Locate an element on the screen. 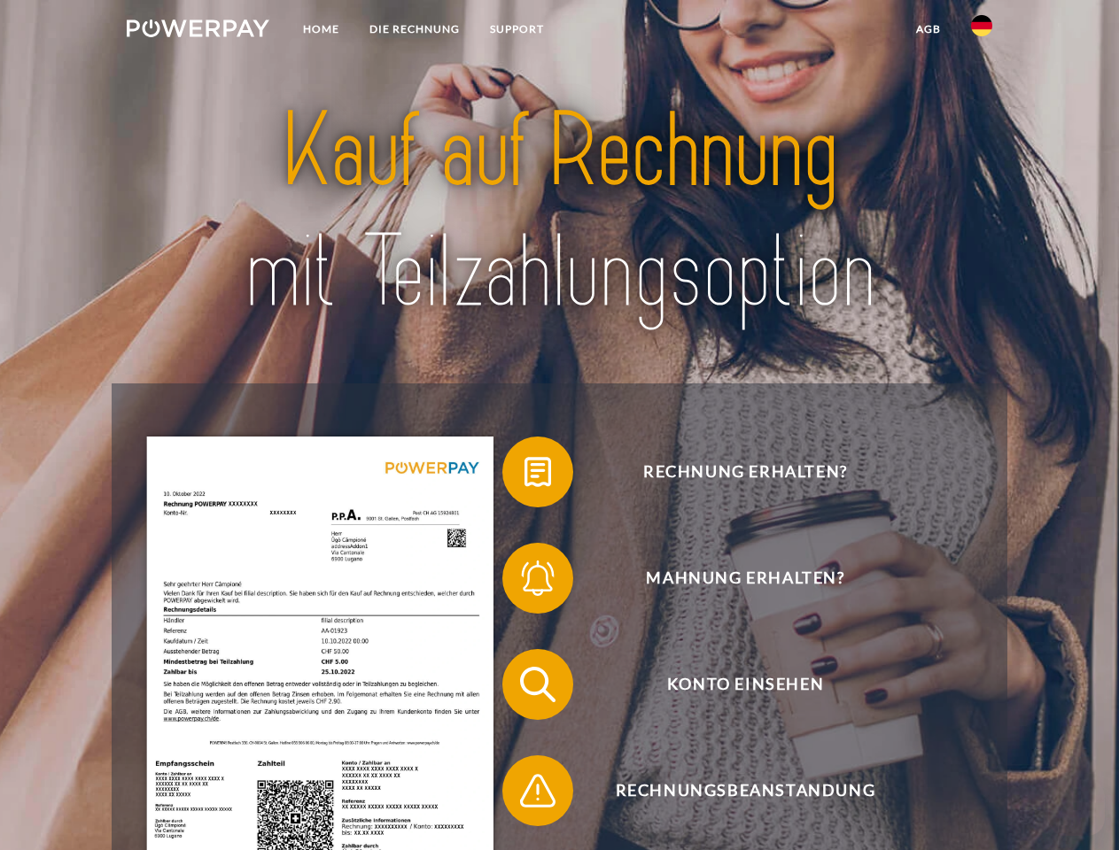 Image resolution: width=1119 pixels, height=850 pixels. a: DIE RECHNUNG is located at coordinates (415, 29).